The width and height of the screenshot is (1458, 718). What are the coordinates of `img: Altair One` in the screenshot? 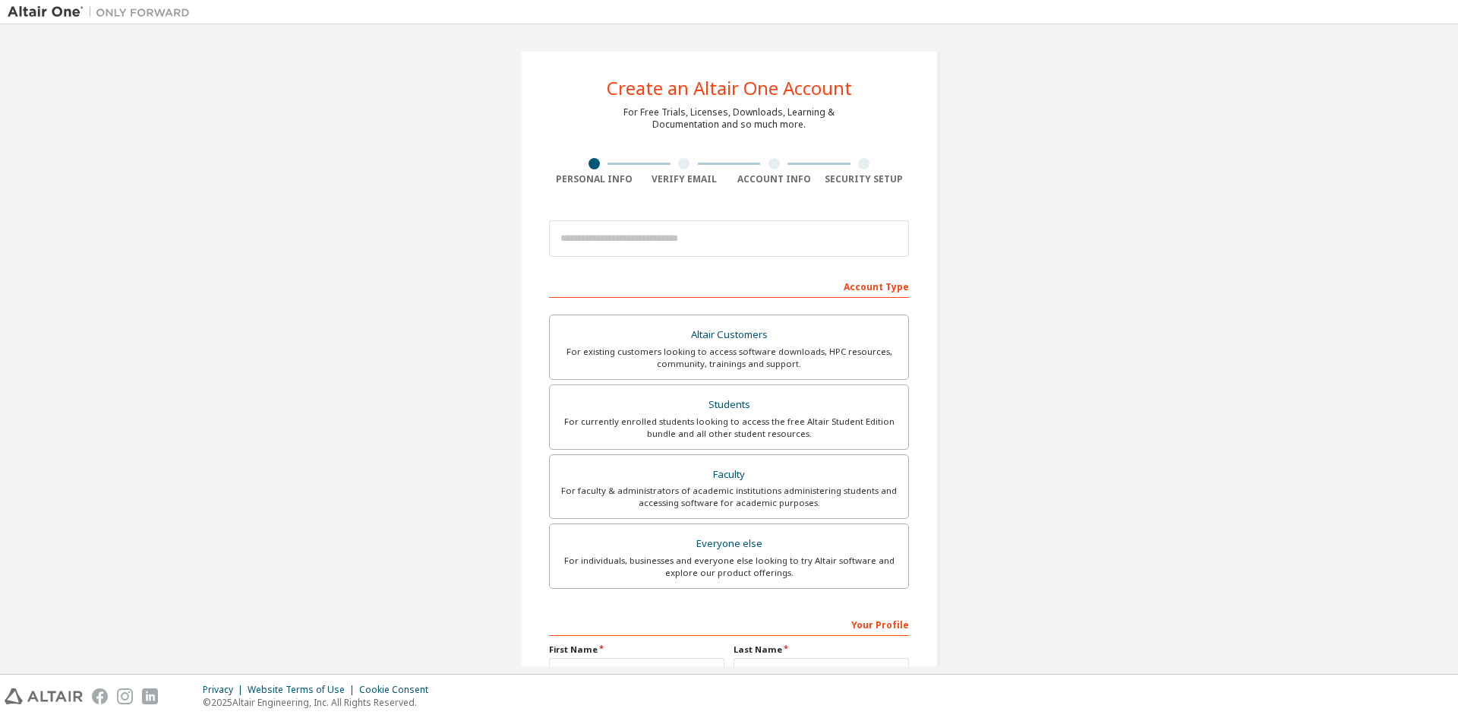 It's located at (103, 12).